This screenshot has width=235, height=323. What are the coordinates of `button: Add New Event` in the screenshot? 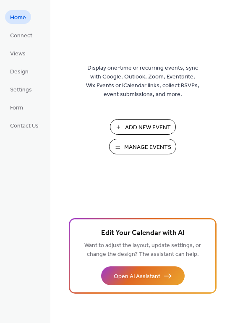 It's located at (143, 127).